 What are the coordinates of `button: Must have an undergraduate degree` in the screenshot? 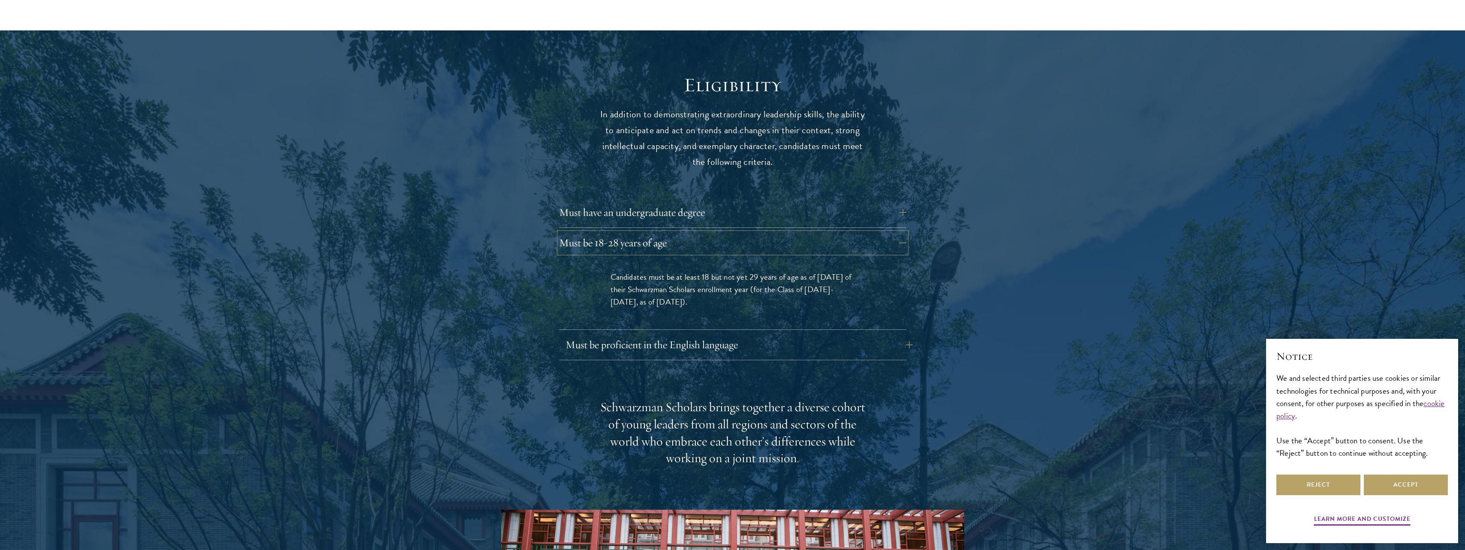 It's located at (733, 213).